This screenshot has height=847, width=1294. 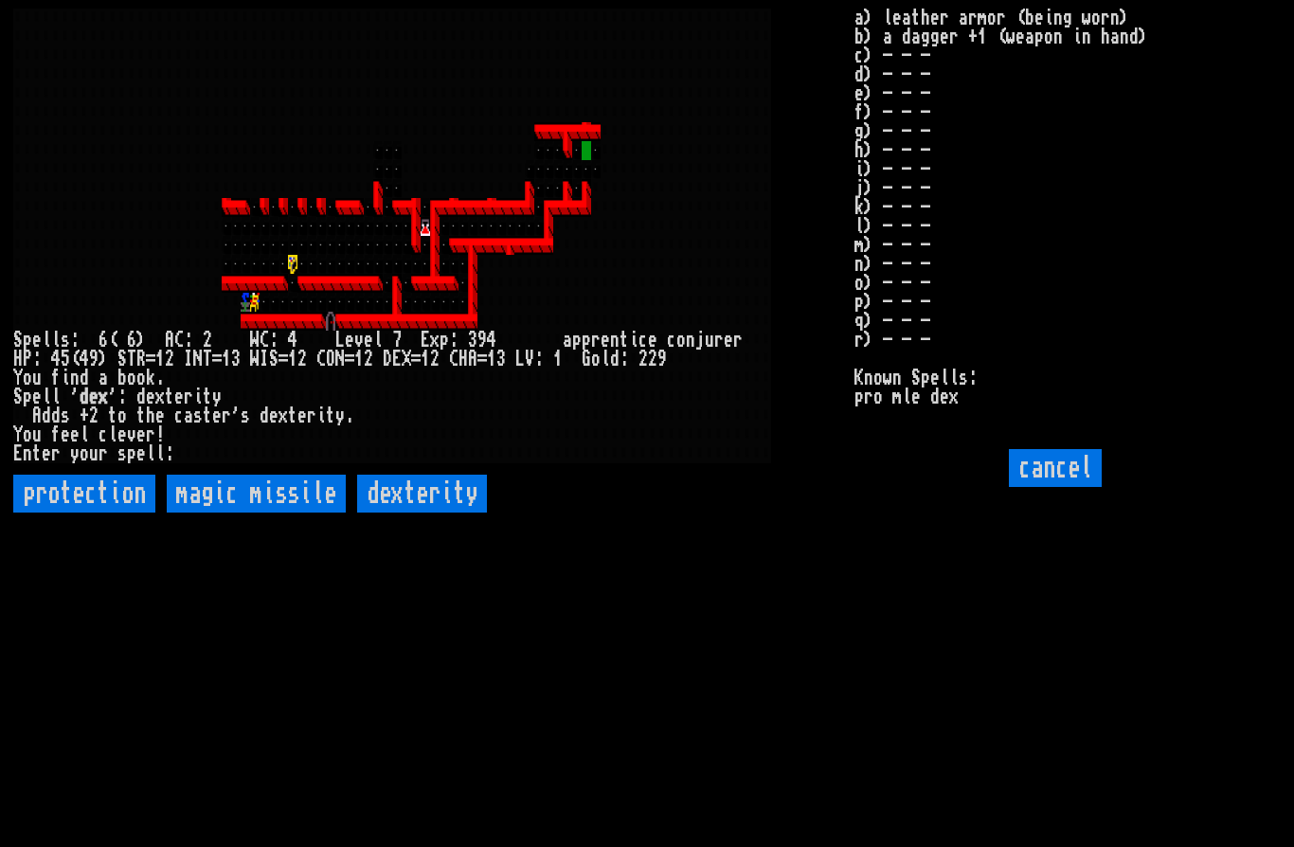 I want to click on div: C, so click(x=264, y=340).